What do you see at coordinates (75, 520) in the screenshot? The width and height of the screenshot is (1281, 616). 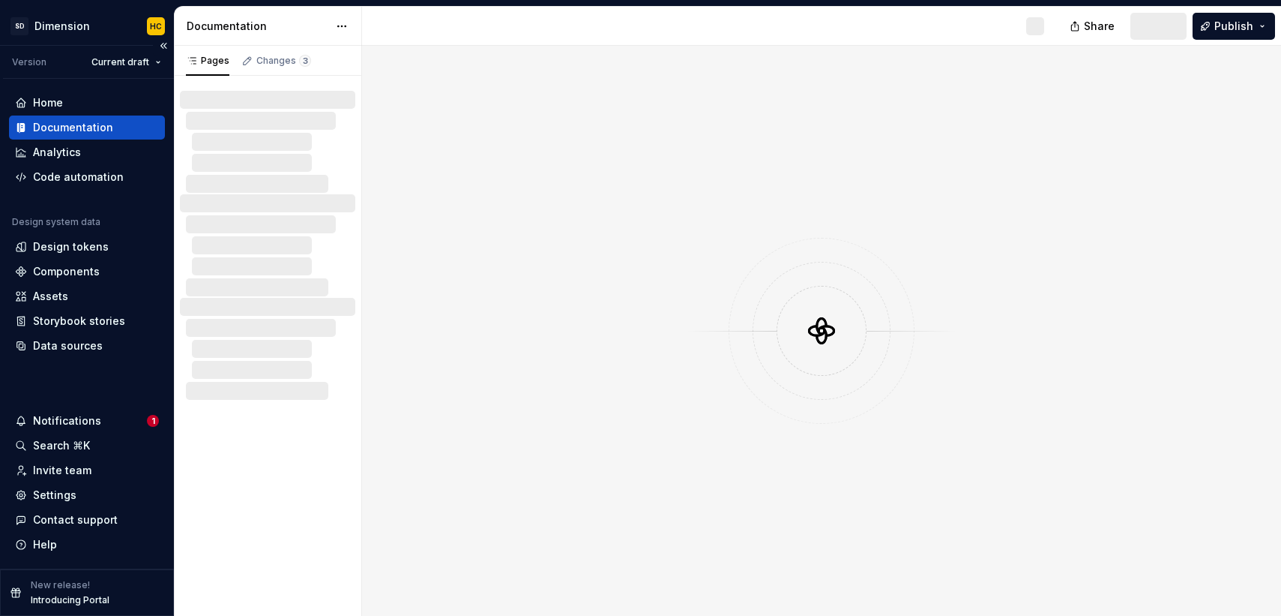 I see `div: Contact support` at bounding box center [75, 520].